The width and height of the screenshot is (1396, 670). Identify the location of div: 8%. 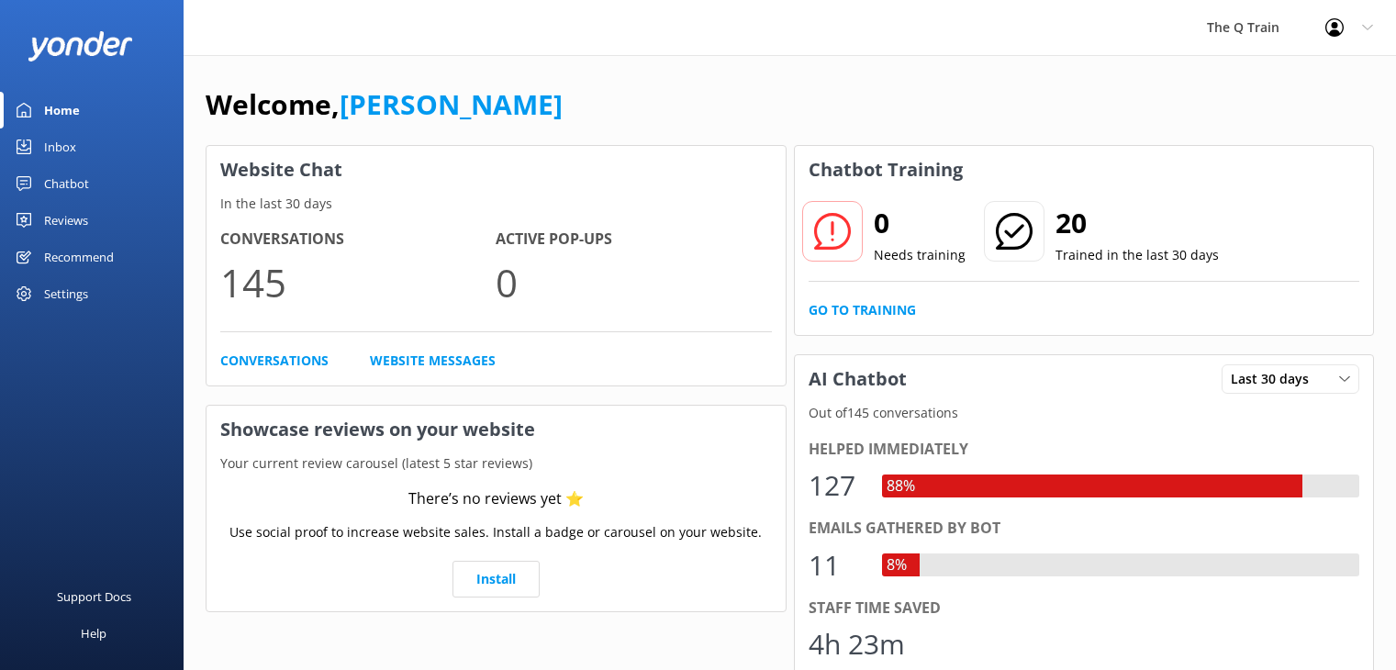
(897, 565).